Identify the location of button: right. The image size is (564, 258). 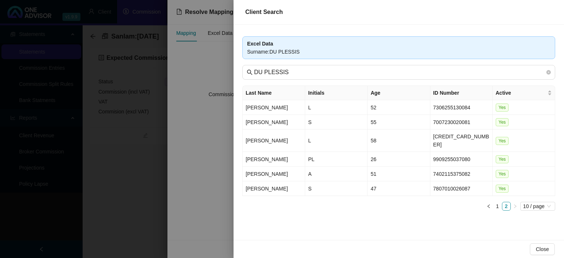
(515, 206).